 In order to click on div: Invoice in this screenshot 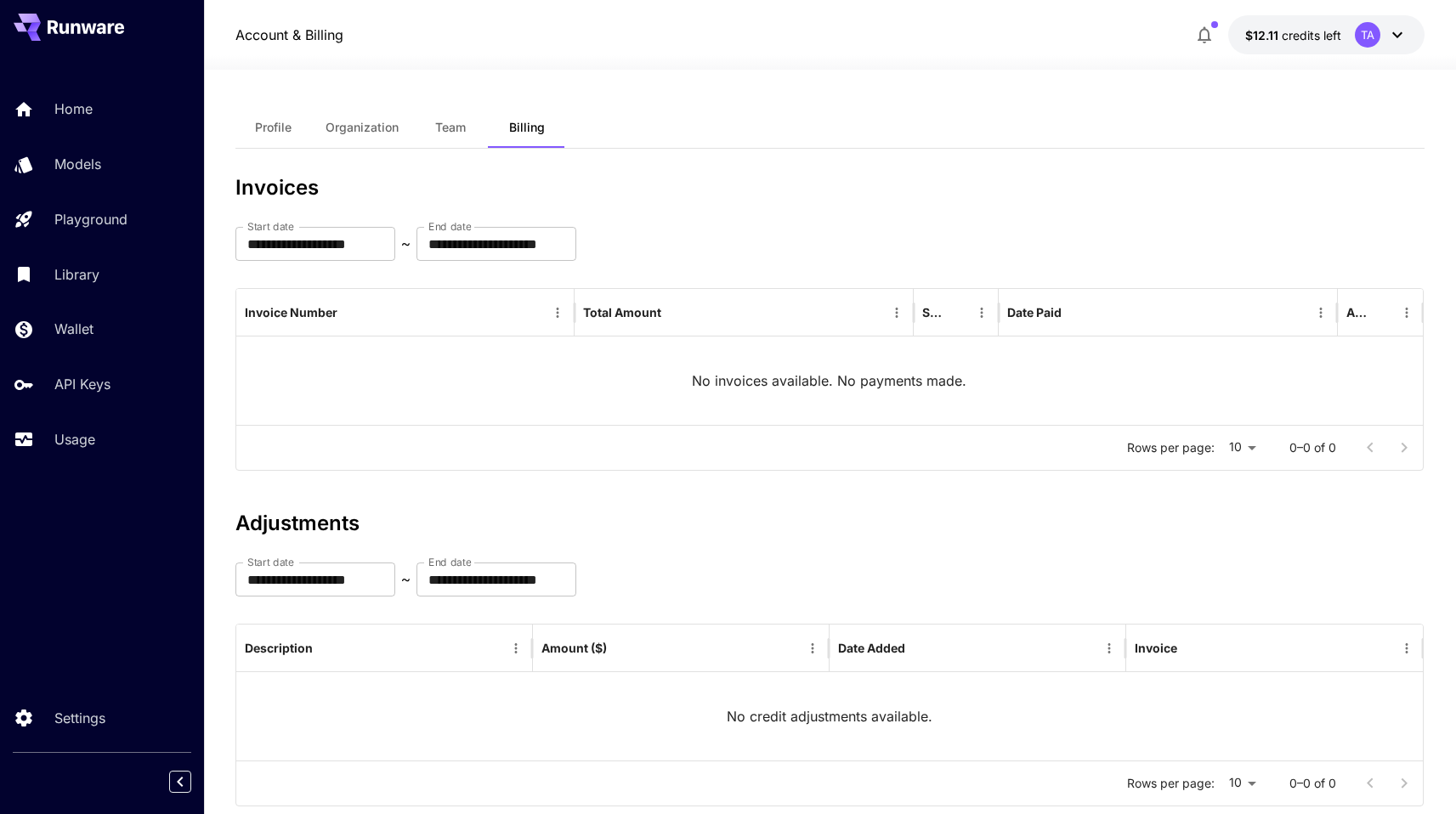, I will do `click(1156, 648)`.